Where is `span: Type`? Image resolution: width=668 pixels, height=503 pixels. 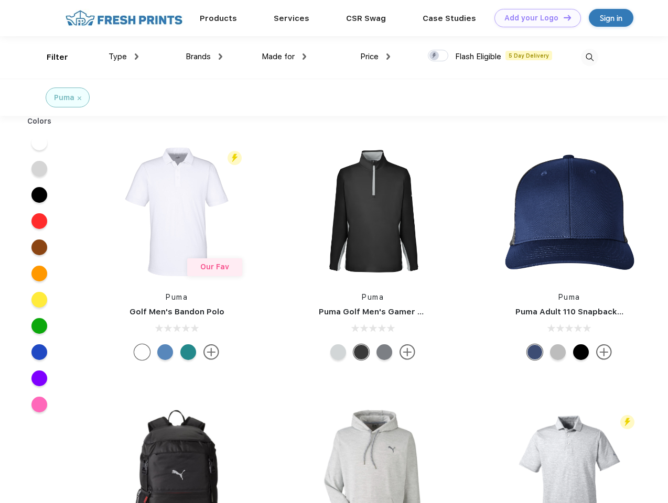
span: Type is located at coordinates (117, 57).